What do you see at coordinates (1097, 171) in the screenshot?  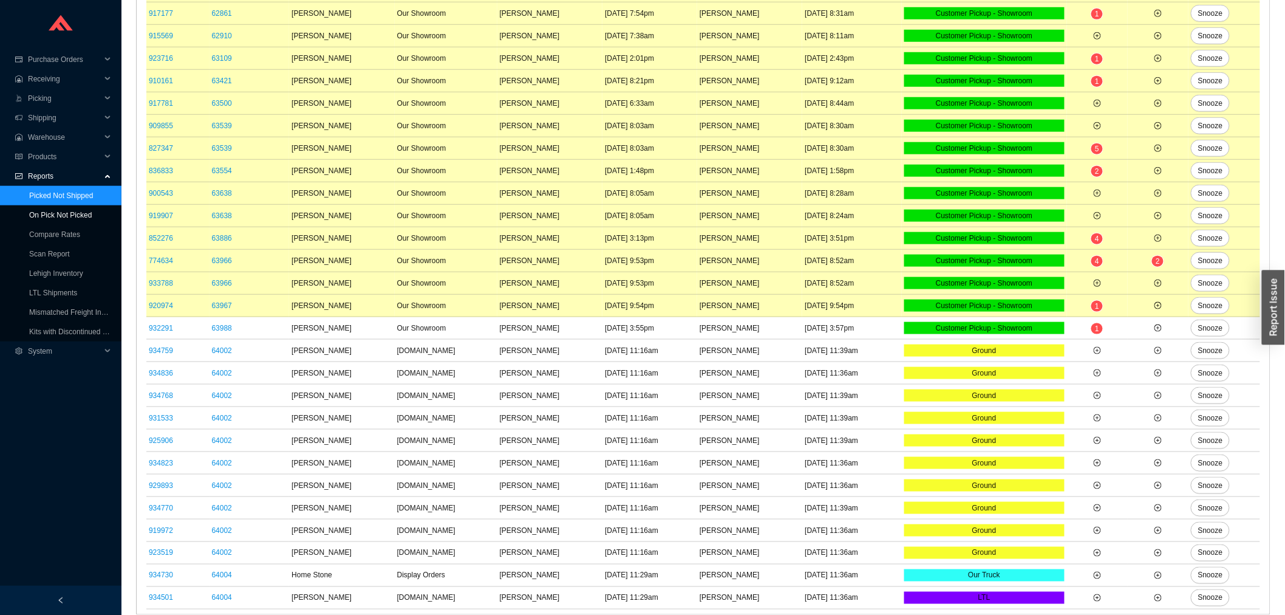 I see `span: 2` at bounding box center [1097, 171].